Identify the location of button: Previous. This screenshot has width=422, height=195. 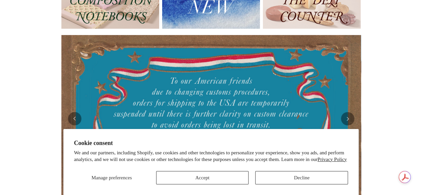
(75, 119).